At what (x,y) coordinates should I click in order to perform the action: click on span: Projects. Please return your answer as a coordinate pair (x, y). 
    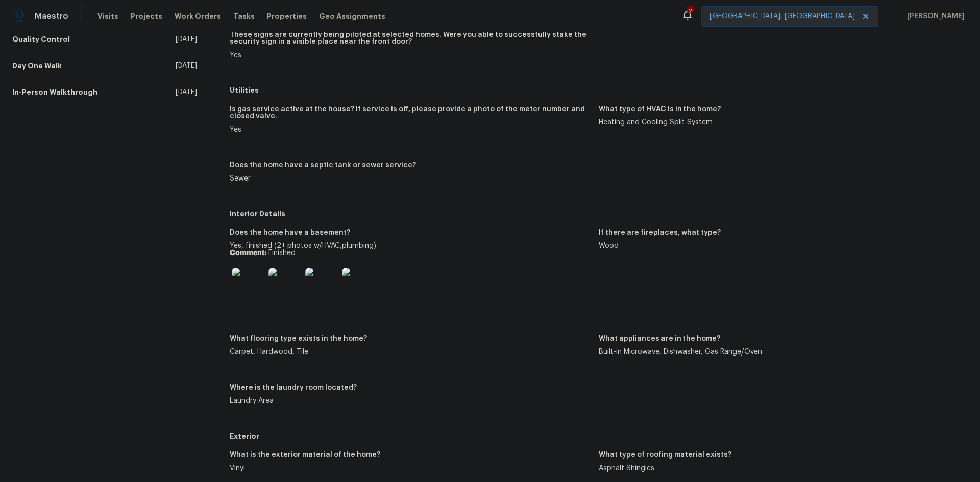
    Looking at the image, I should click on (146, 16).